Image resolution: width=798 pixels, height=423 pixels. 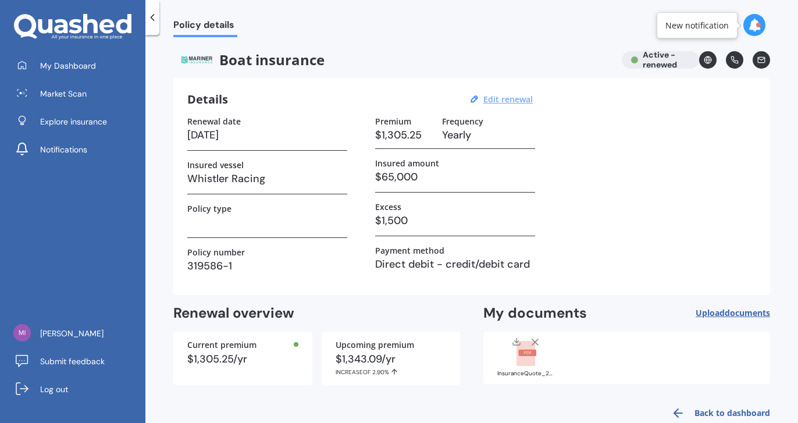 I want to click on span: Log out, so click(x=54, y=389).